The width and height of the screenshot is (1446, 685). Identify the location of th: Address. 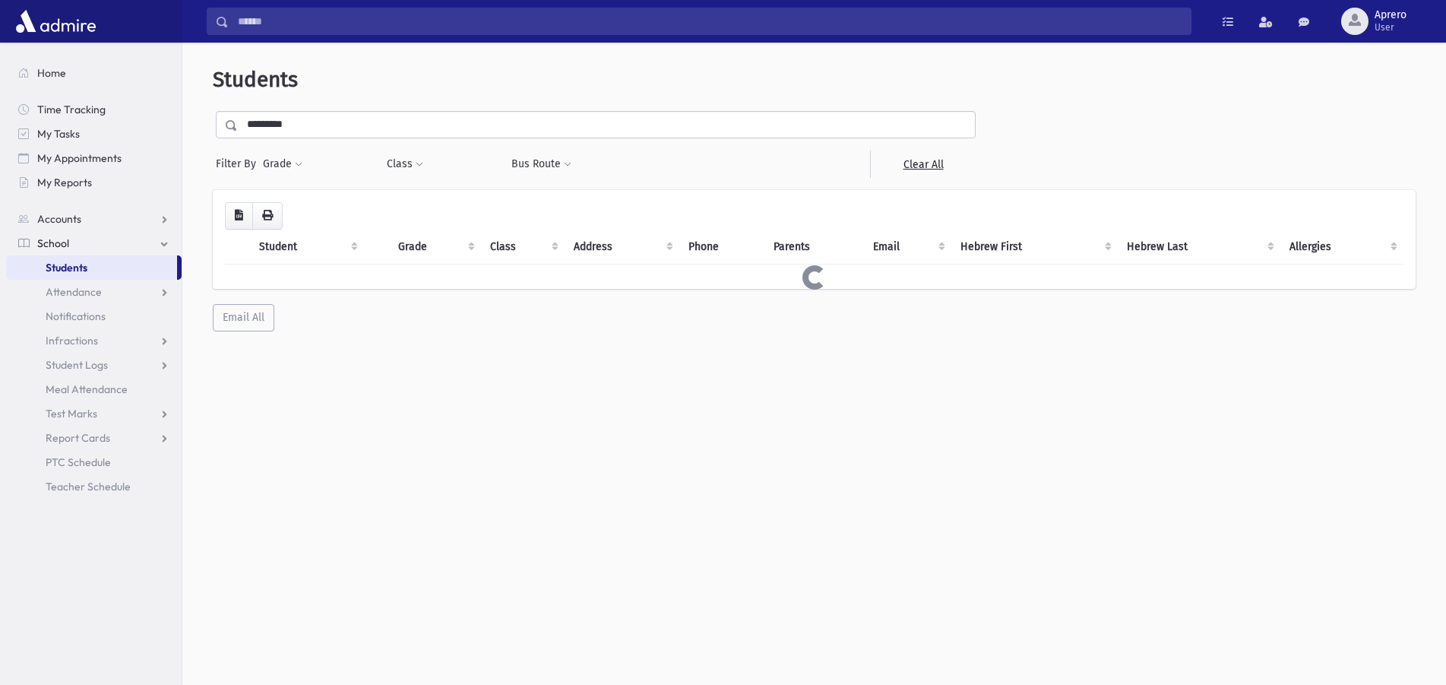
(622, 247).